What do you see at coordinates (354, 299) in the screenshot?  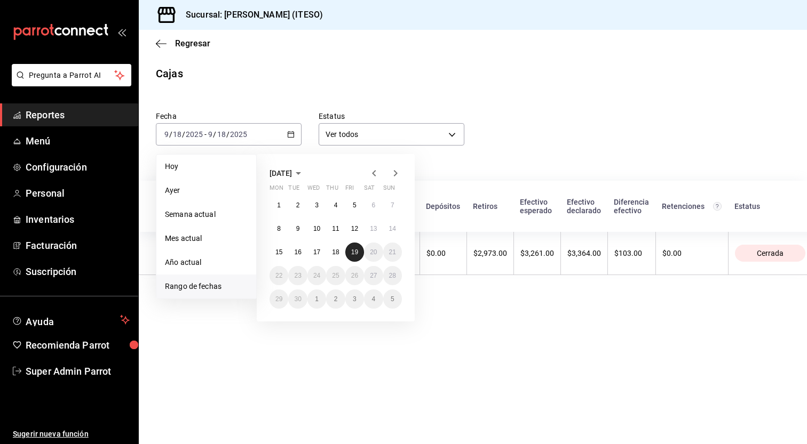 I see `abbr: October 3, 2025` at bounding box center [354, 299].